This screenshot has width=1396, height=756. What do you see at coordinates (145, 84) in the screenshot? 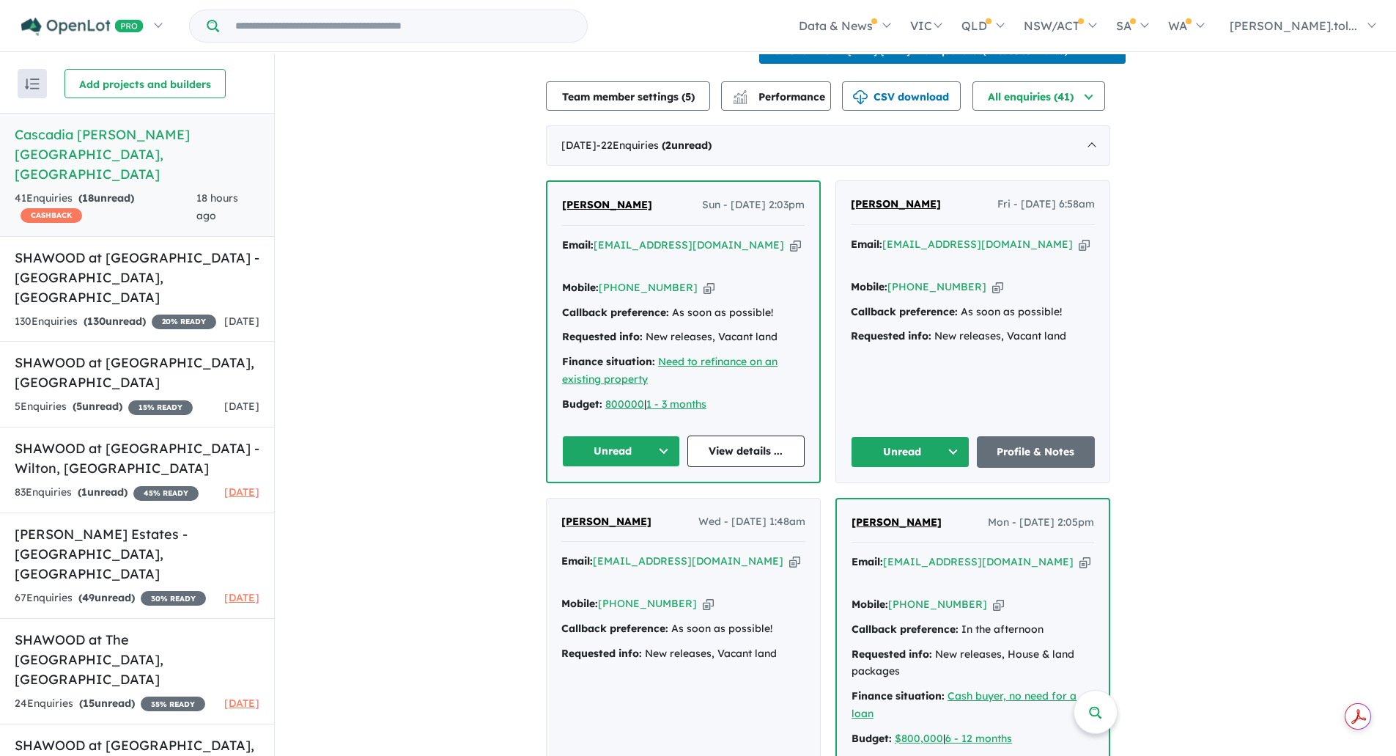
I see `button: Add projects and builders` at bounding box center [145, 84].